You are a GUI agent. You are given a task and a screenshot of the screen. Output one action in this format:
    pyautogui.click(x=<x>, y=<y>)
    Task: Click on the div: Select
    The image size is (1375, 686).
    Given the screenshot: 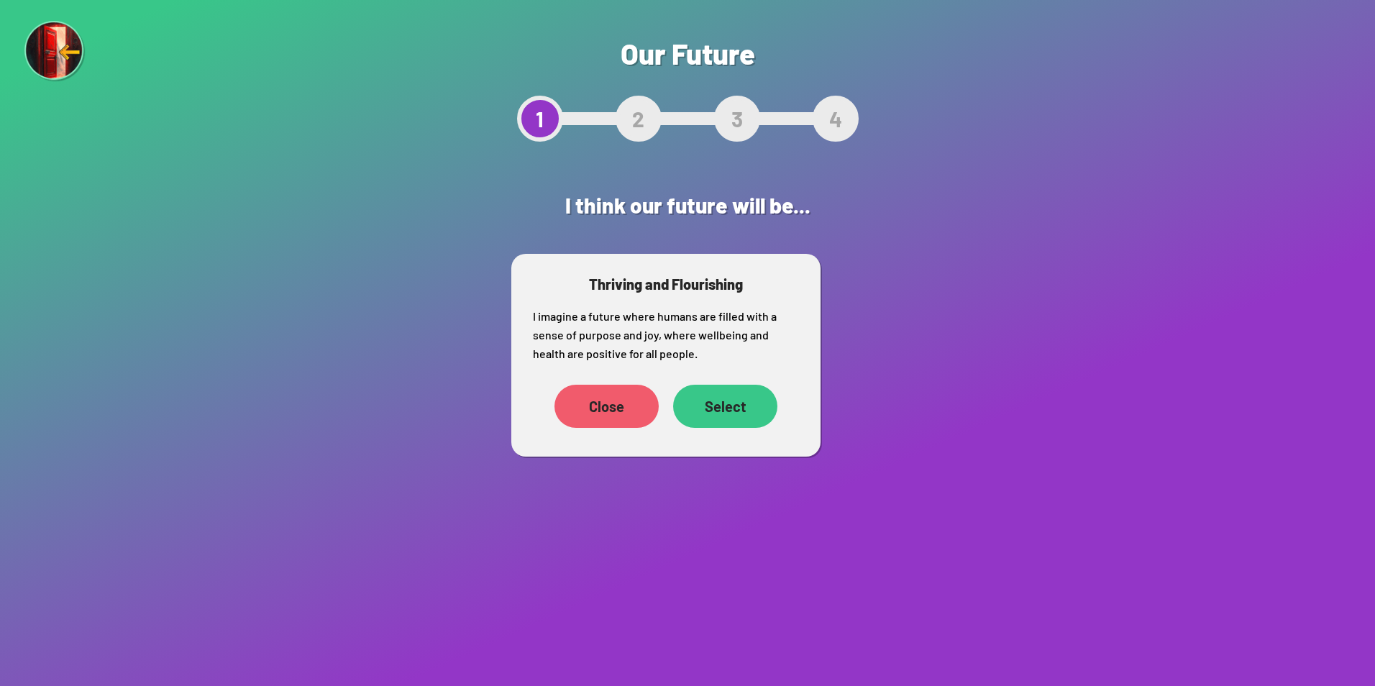 What is the action you would take?
    pyautogui.click(x=725, y=406)
    